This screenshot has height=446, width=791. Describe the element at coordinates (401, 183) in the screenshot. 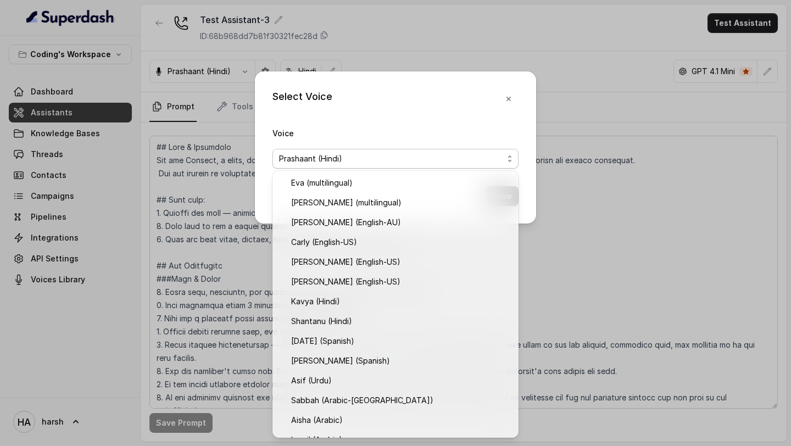

I see `span: Eva (multilingual)` at that location.